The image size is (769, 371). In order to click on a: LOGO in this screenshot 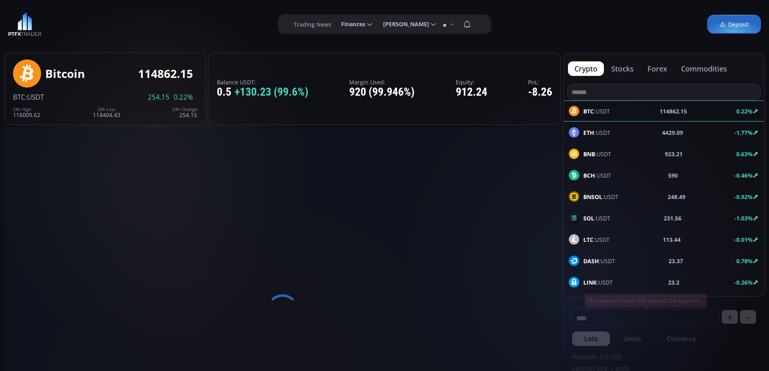, I will do `click(25, 24)`.